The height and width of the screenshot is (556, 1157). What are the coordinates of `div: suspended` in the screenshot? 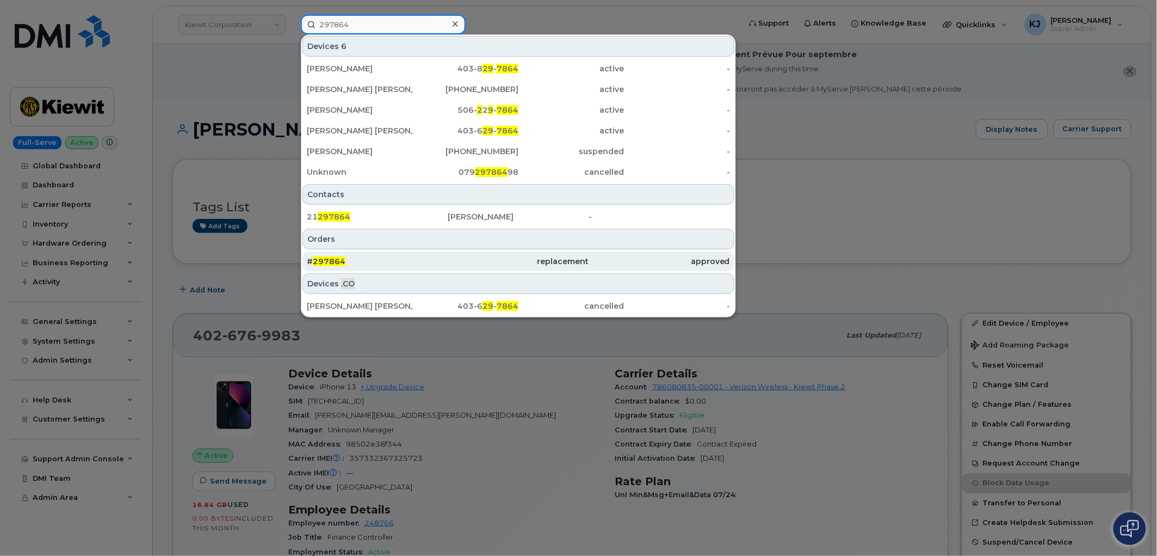 It's located at (571, 151).